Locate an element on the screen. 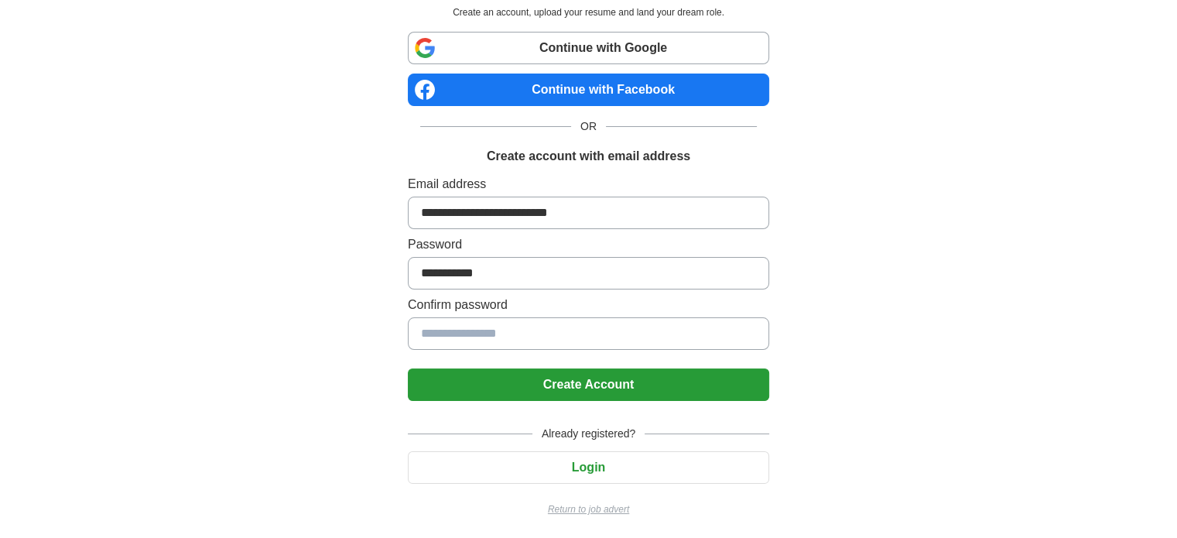  a: Login is located at coordinates (588, 467).